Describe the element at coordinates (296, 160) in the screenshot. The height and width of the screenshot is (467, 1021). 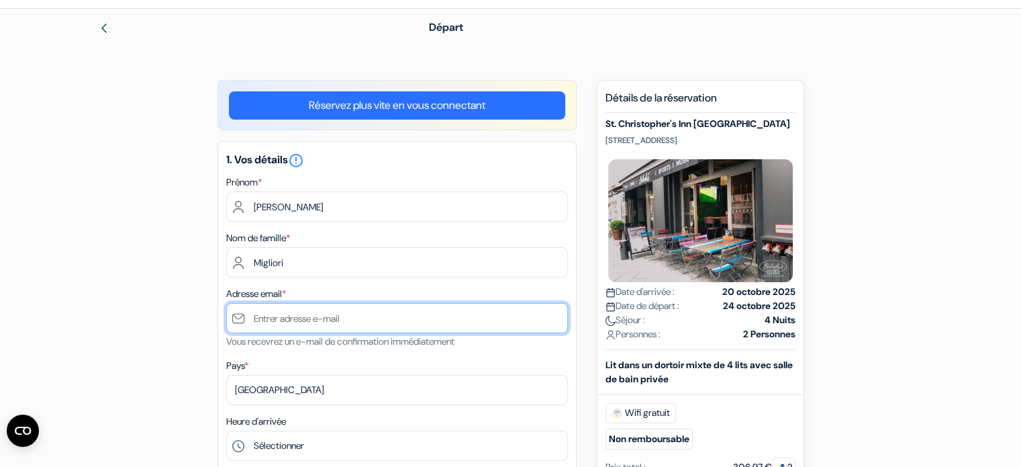
I see `i: error_outline` at that location.